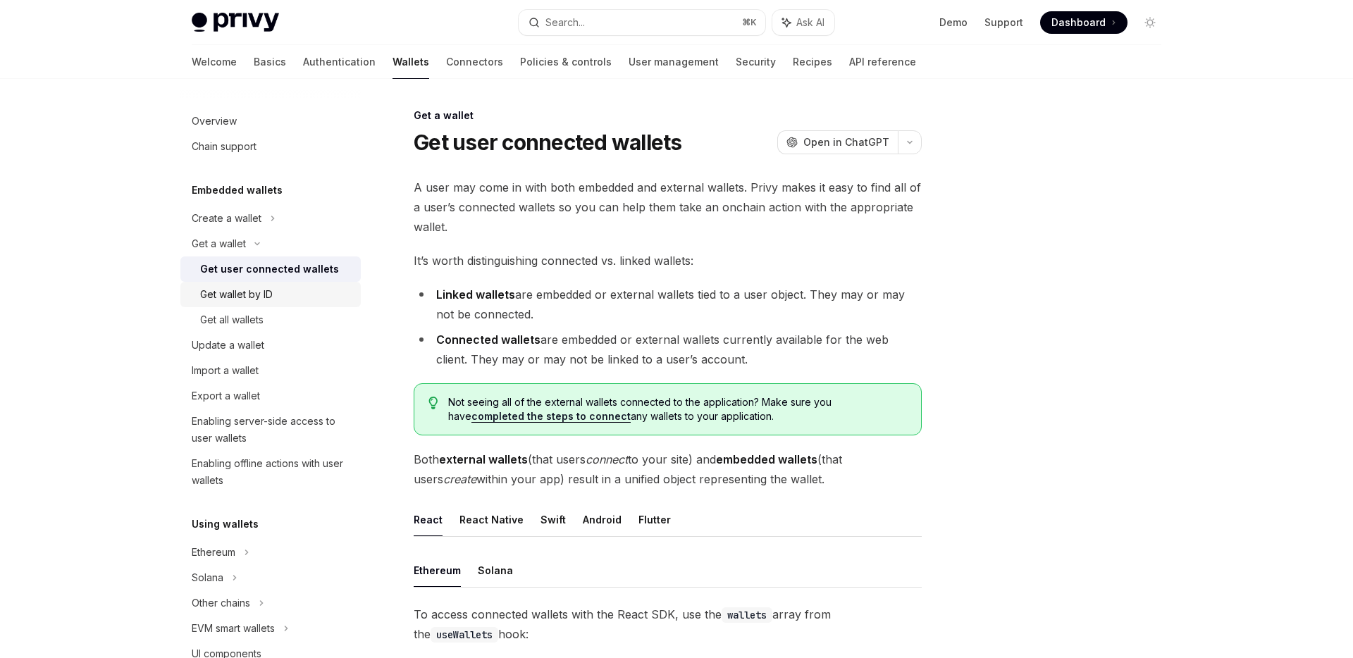 The width and height of the screenshot is (1353, 658). I want to click on div: Search..., so click(565, 23).